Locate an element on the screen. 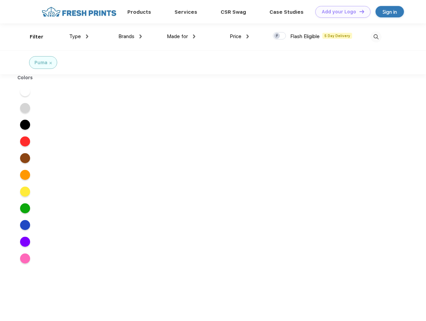 The image size is (426, 321). div: Add your Logo is located at coordinates (339, 12).